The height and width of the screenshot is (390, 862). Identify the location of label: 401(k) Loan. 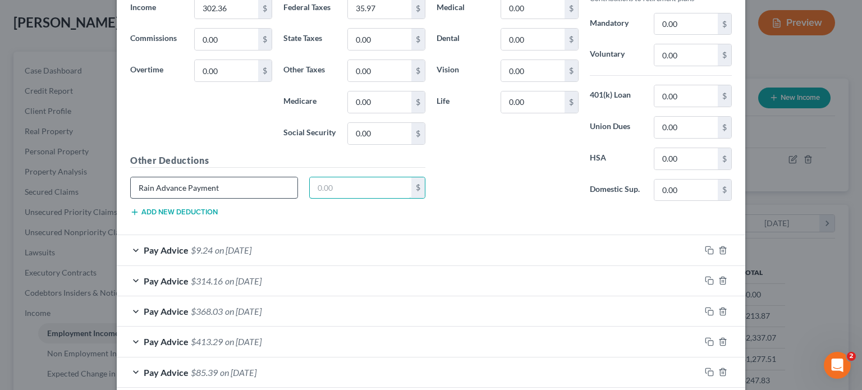
(616, 96).